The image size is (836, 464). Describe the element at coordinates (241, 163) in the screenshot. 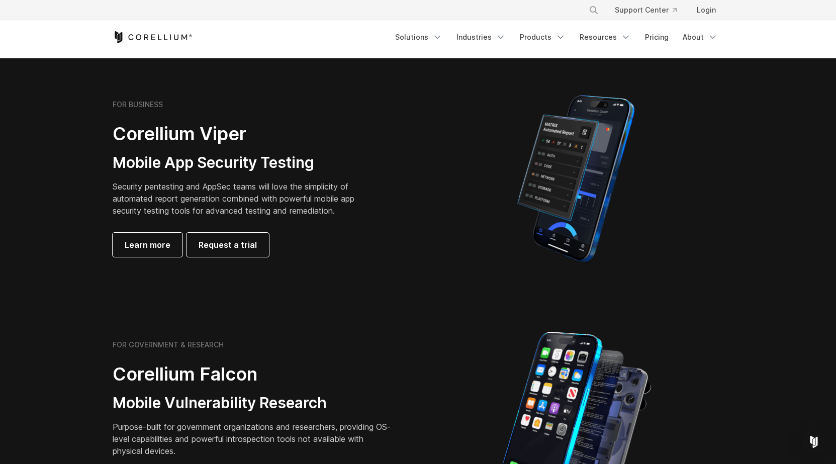

I see `h3: Mobile App Security Testing` at that location.